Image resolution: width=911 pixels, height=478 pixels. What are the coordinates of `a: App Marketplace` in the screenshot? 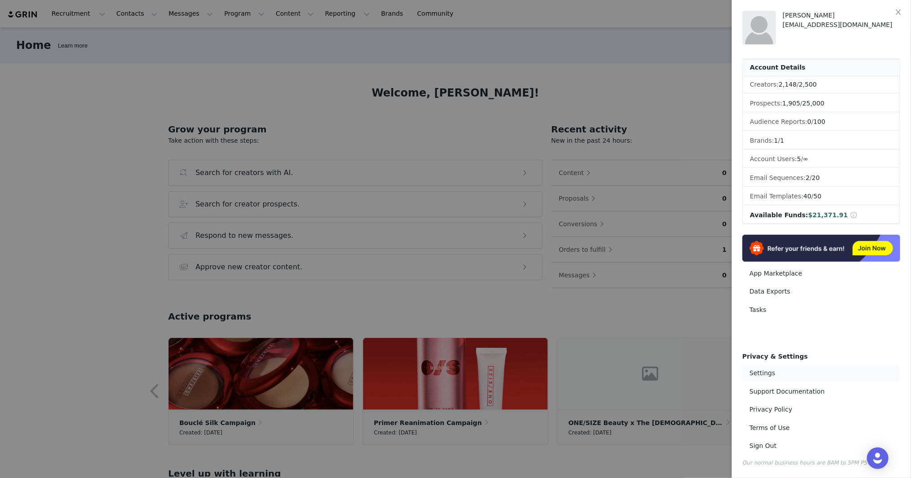 It's located at (821, 273).